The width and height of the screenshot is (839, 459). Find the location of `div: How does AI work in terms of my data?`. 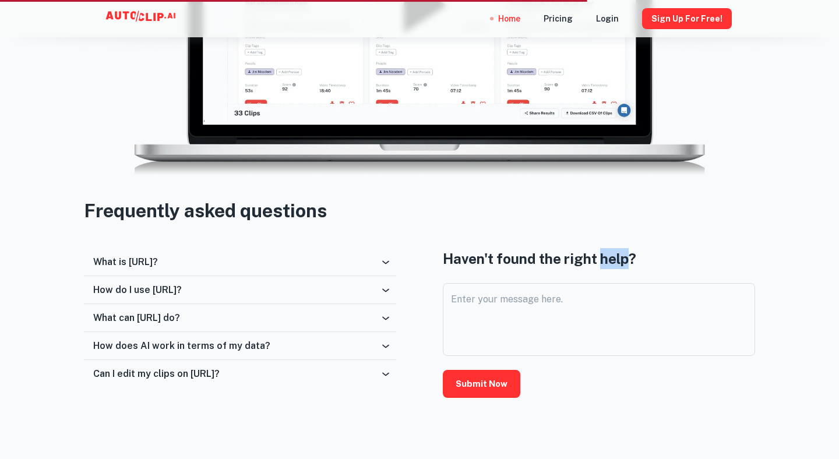

div: How does AI work in terms of my data? is located at coordinates (240, 346).